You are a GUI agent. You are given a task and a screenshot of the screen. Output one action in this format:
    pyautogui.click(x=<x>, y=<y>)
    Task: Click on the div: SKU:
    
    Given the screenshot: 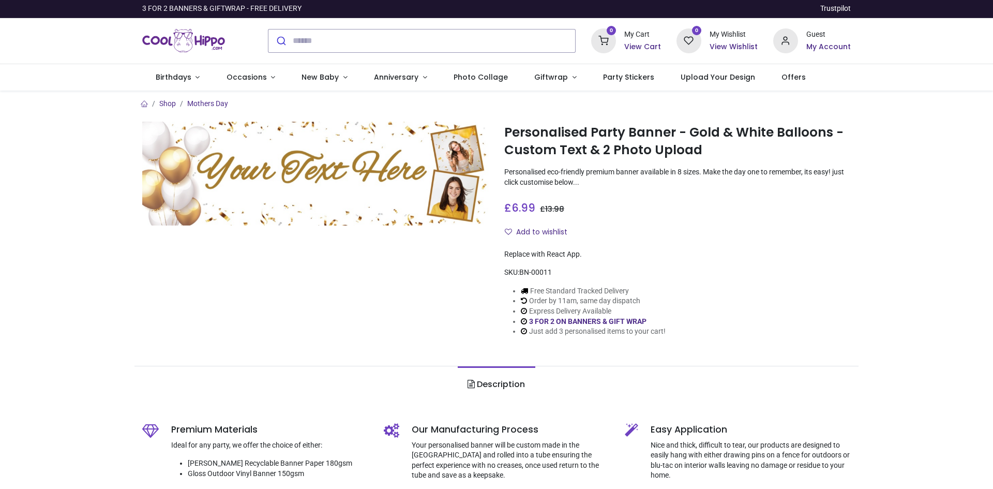 What is the action you would take?
    pyautogui.click(x=677, y=272)
    